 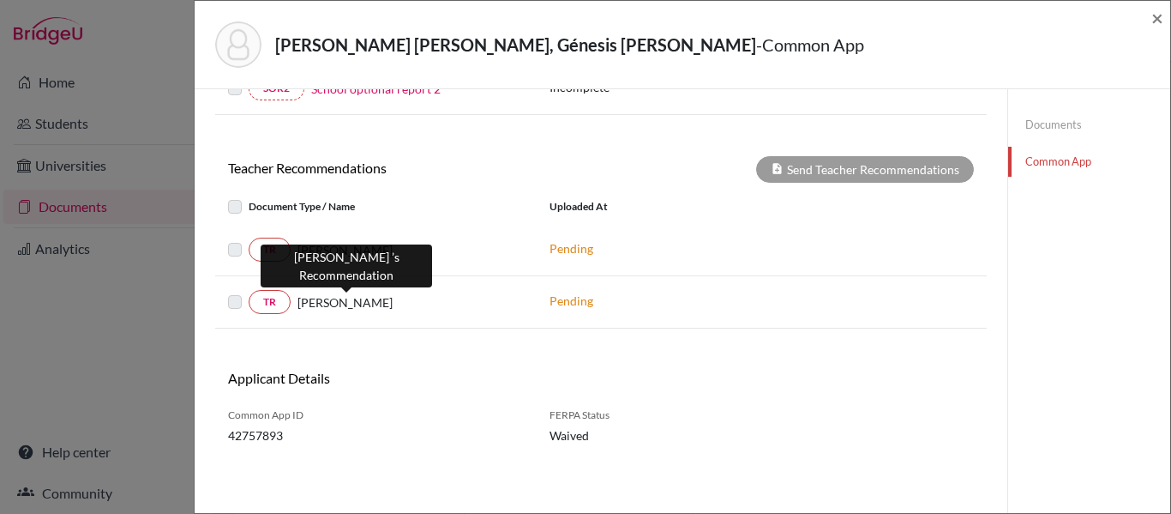 What do you see at coordinates (376, 207) in the screenshot?
I see `div: Document Type / Name` at bounding box center [376, 207].